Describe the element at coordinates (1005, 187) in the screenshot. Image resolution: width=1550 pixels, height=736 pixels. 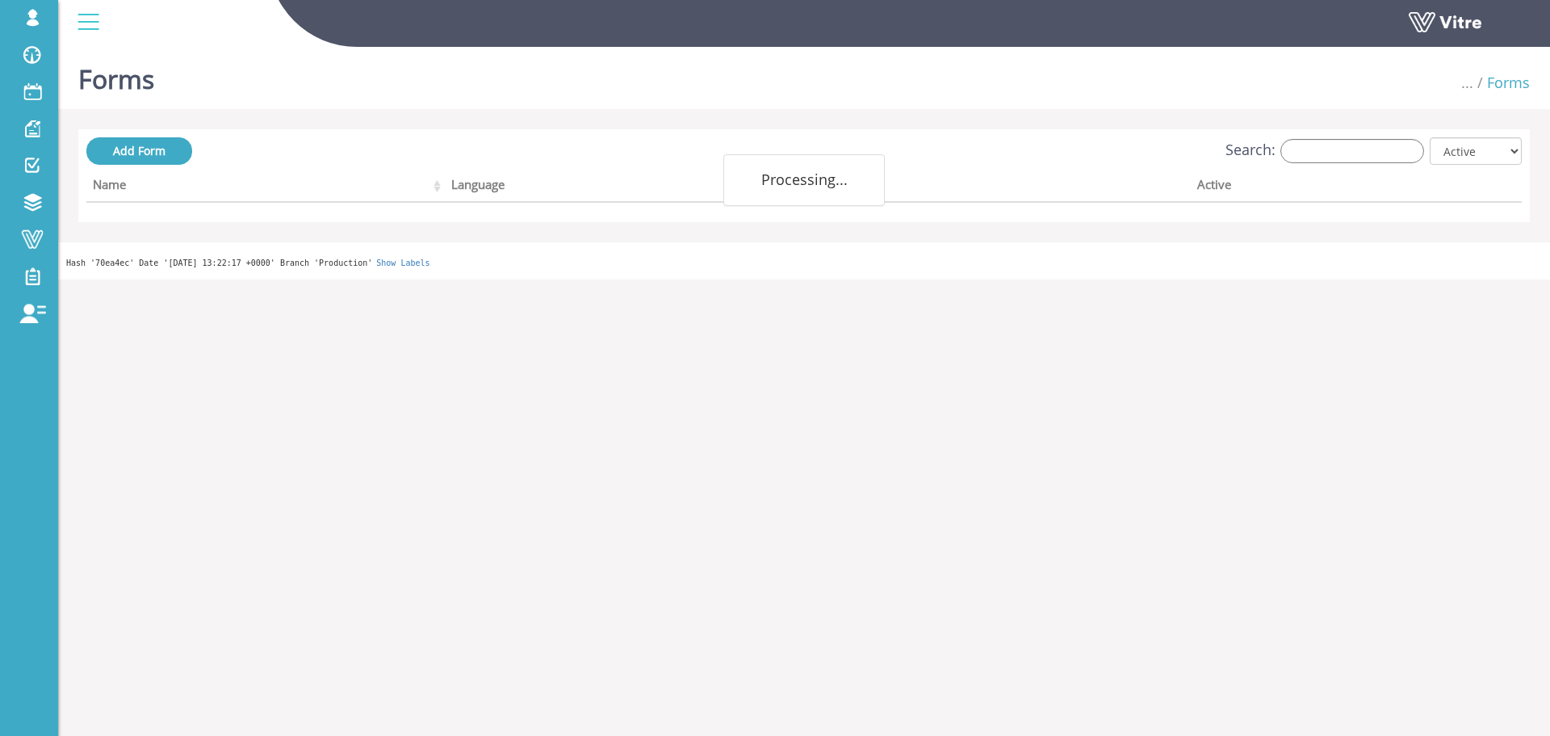
I see `th: Company` at that location.